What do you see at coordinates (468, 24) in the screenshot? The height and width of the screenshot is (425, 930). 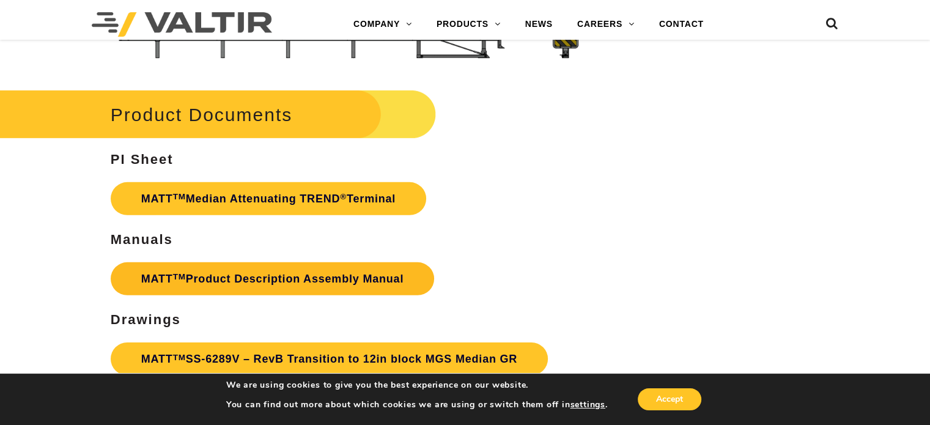 I see `a: PRODUCTS` at bounding box center [468, 24].